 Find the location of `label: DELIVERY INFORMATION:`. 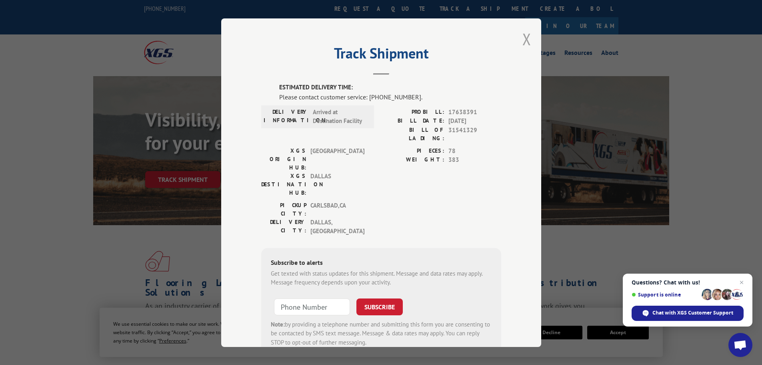

label: DELIVERY INFORMATION: is located at coordinates (286, 116).